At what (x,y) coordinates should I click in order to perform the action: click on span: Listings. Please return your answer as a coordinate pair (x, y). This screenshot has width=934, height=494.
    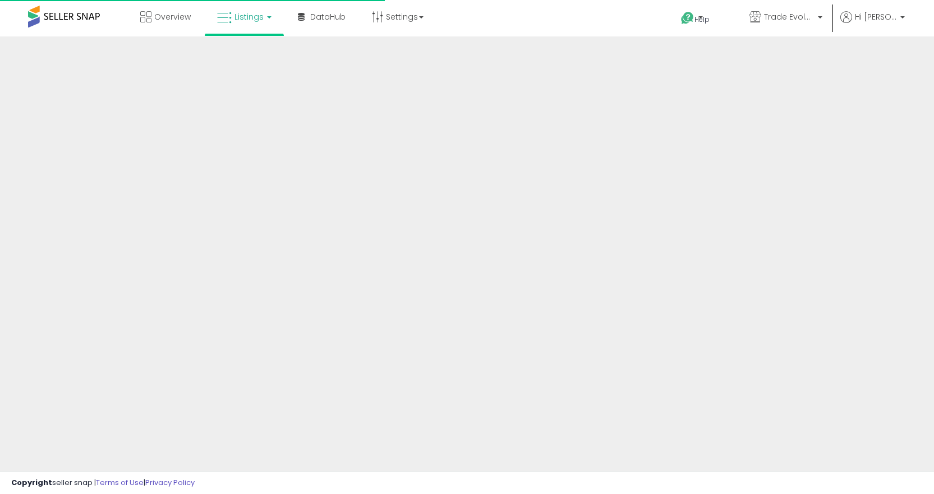
    Looking at the image, I should click on (249, 17).